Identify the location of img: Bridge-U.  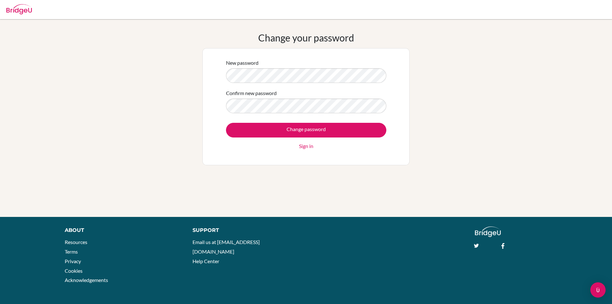
(19, 9).